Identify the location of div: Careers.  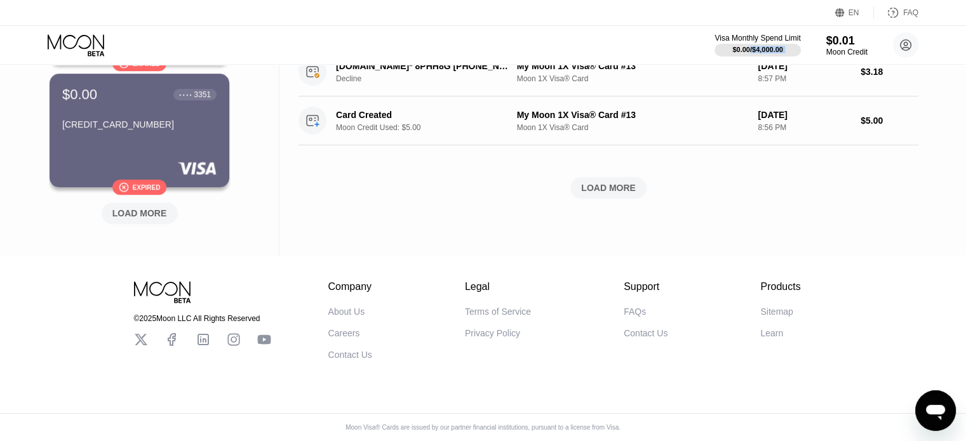
(344, 334).